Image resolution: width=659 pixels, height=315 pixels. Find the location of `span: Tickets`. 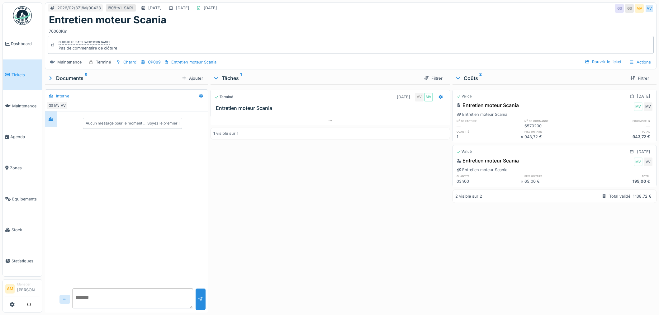

span: Tickets is located at coordinates (26, 75).